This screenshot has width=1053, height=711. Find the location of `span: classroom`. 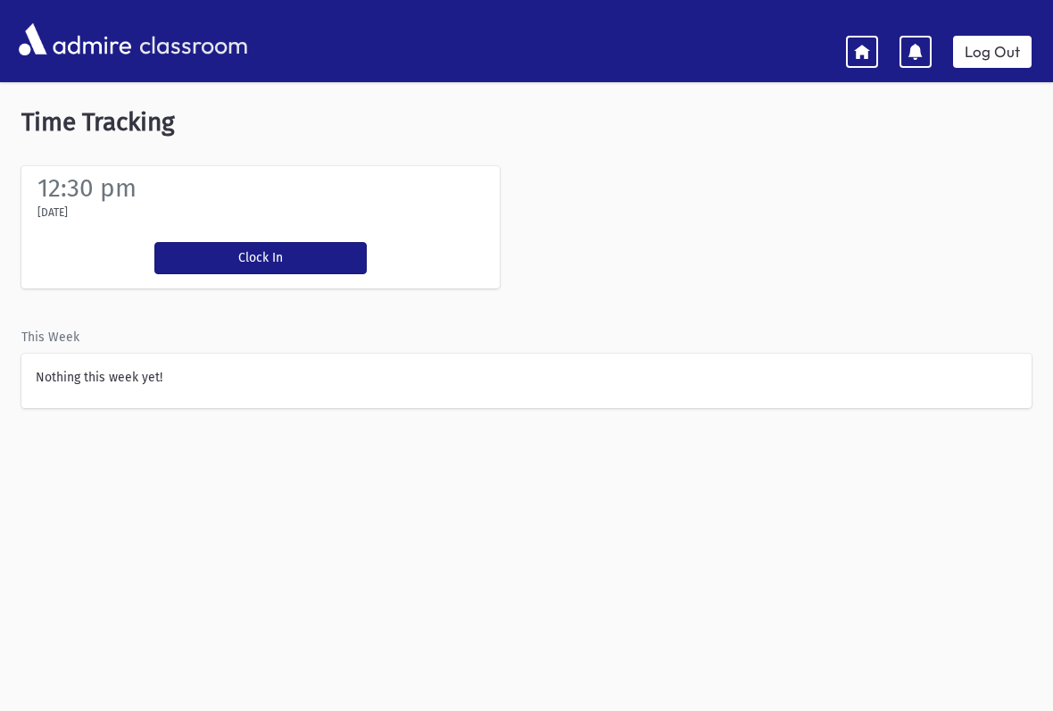

span: classroom is located at coordinates (192, 39).